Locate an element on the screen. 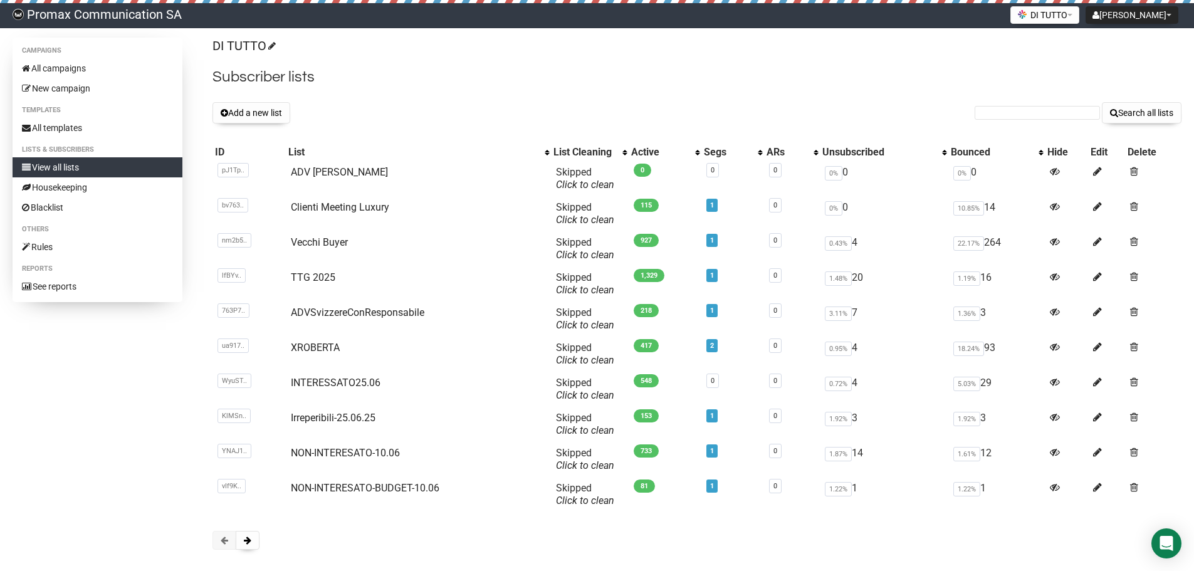  div: Active is located at coordinates (659, 152).